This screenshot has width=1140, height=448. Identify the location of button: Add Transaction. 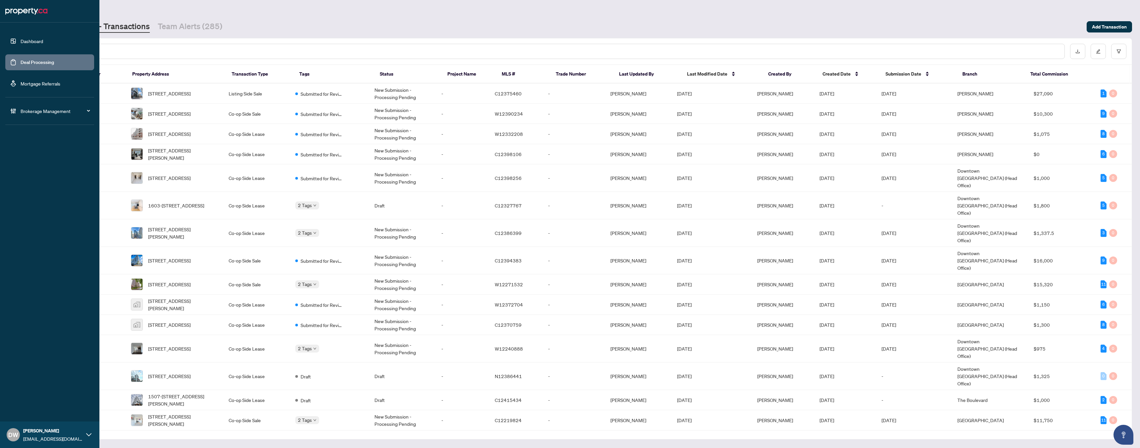
(1109, 27).